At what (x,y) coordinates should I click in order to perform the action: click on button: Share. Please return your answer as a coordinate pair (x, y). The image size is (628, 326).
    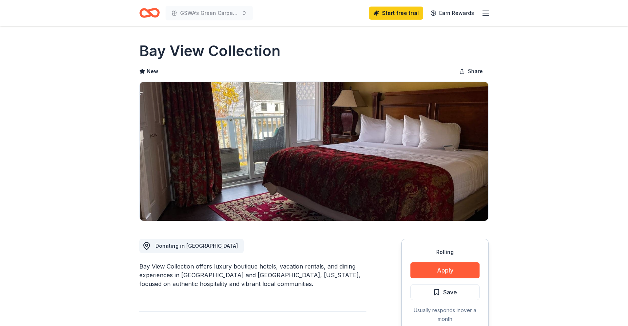
    Looking at the image, I should click on (471, 71).